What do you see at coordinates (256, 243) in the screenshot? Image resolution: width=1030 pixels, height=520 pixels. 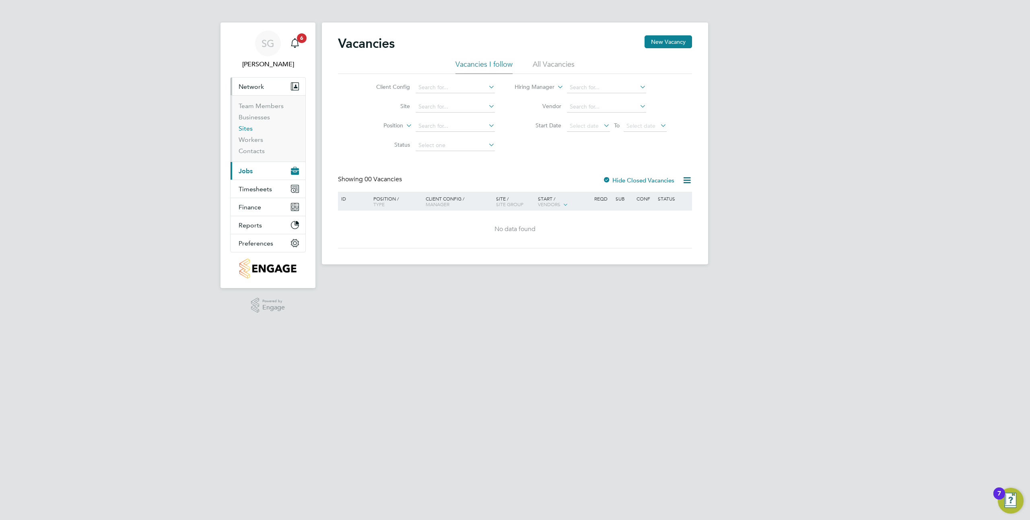 I see `span: Preferences` at bounding box center [256, 243].